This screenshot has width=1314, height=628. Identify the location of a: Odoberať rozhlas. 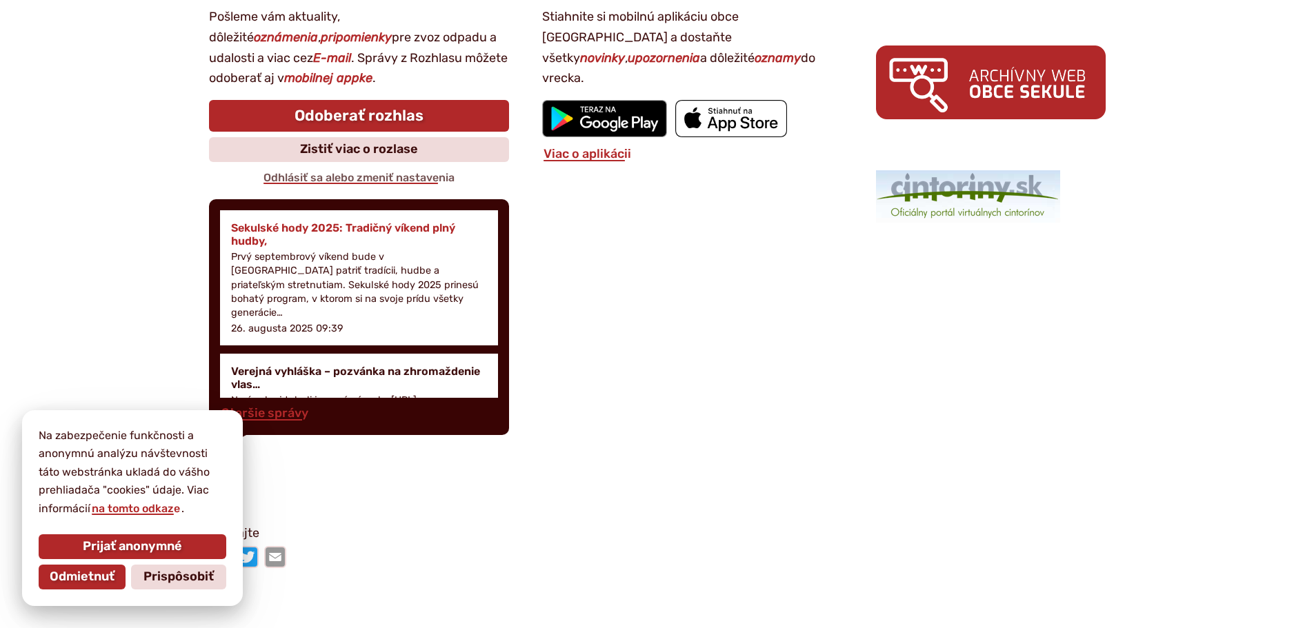
(359, 116).